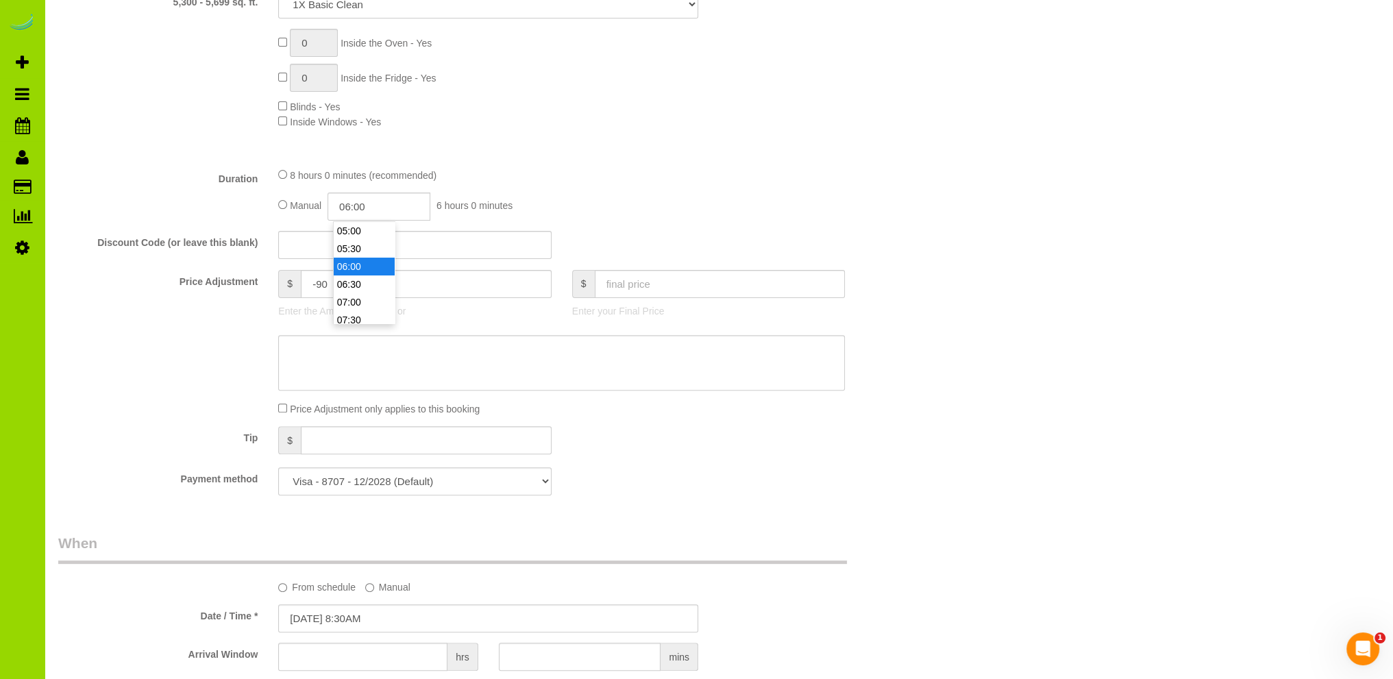 This screenshot has width=1393, height=679. What do you see at coordinates (363, 175) in the screenshot?
I see `span: 8 hours 0 minutes (recommended)` at bounding box center [363, 175].